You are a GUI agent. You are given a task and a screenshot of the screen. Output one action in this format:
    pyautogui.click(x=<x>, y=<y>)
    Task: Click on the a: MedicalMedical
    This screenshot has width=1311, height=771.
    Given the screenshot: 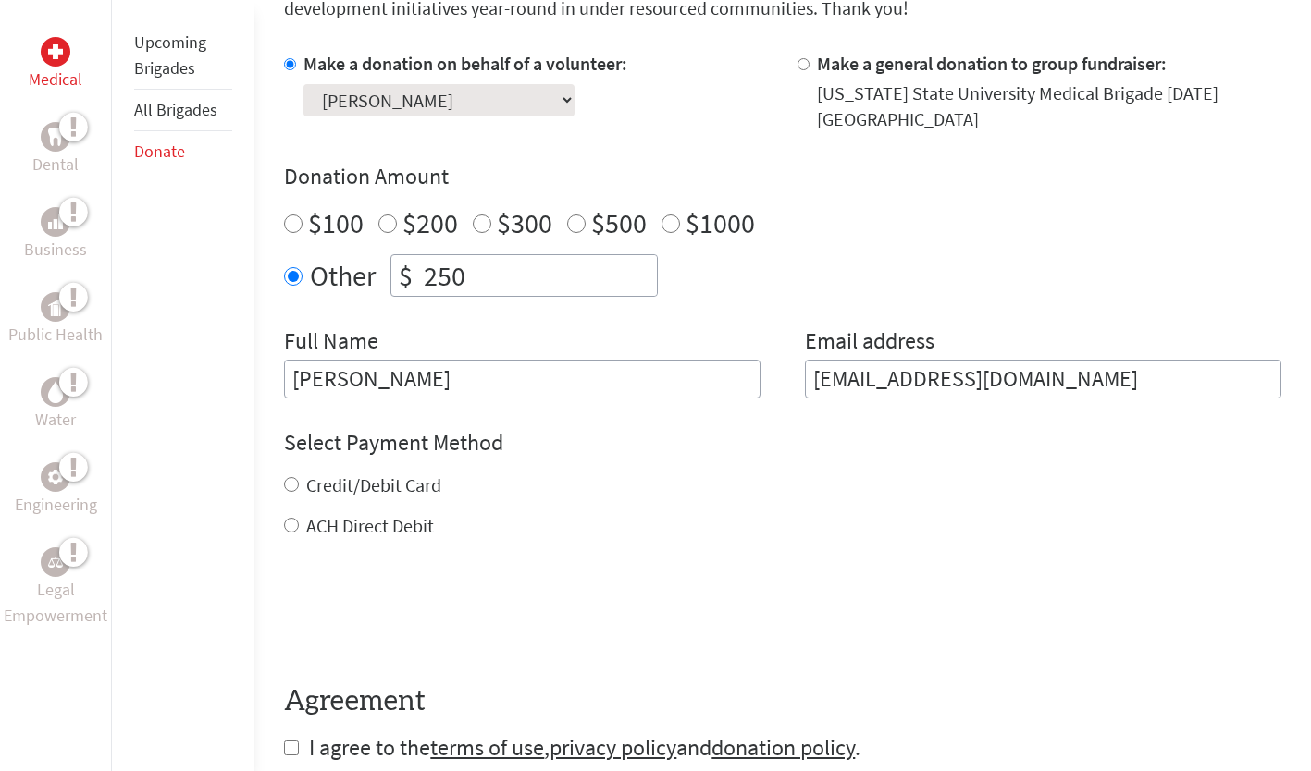 What is the action you would take?
    pyautogui.click(x=56, y=65)
    